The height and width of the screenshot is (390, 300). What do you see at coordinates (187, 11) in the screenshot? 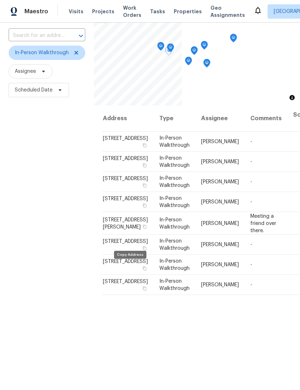
I see `span: Properties` at bounding box center [187, 11].